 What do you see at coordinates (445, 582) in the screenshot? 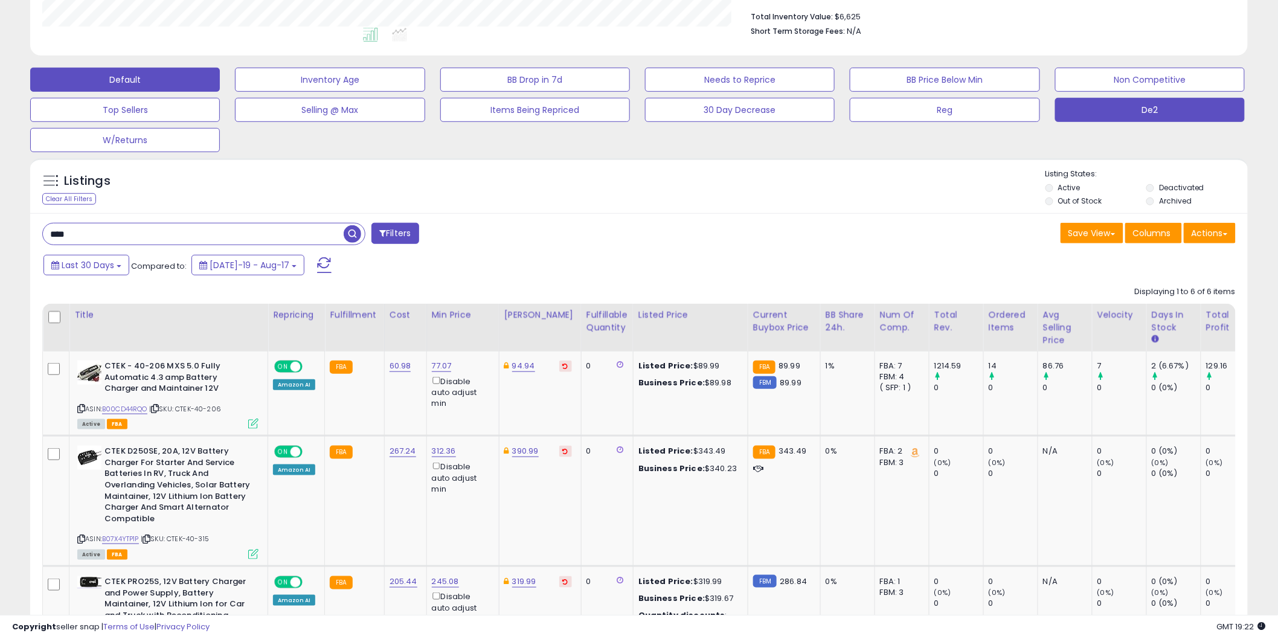
I see `a: 245.08` at bounding box center [445, 582].